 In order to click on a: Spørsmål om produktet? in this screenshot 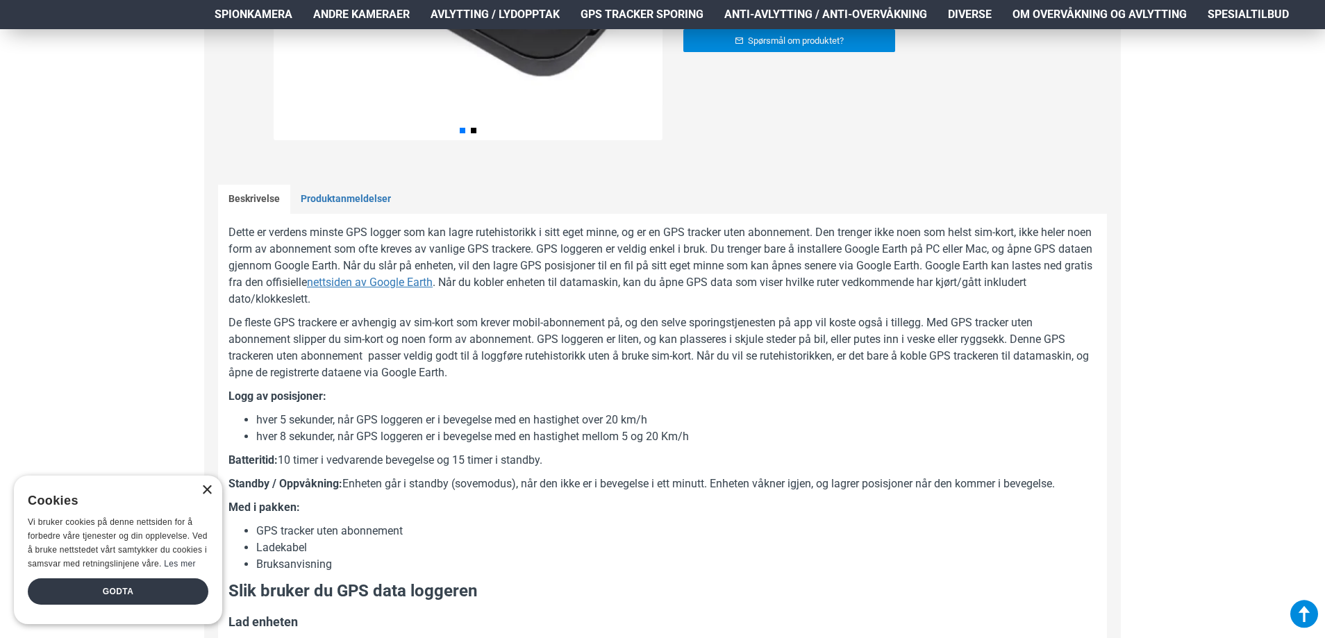, I will do `click(789, 40)`.